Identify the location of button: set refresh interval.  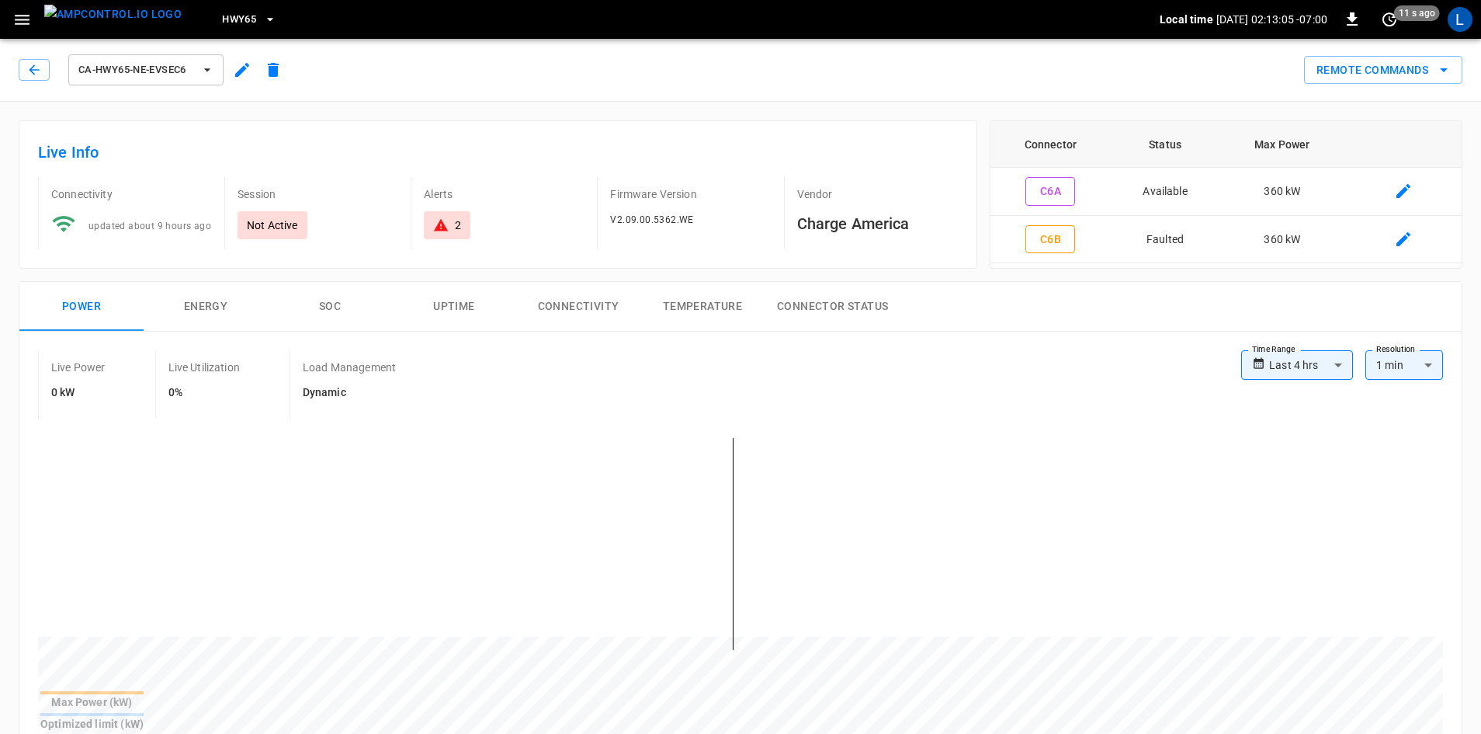
(1390, 19).